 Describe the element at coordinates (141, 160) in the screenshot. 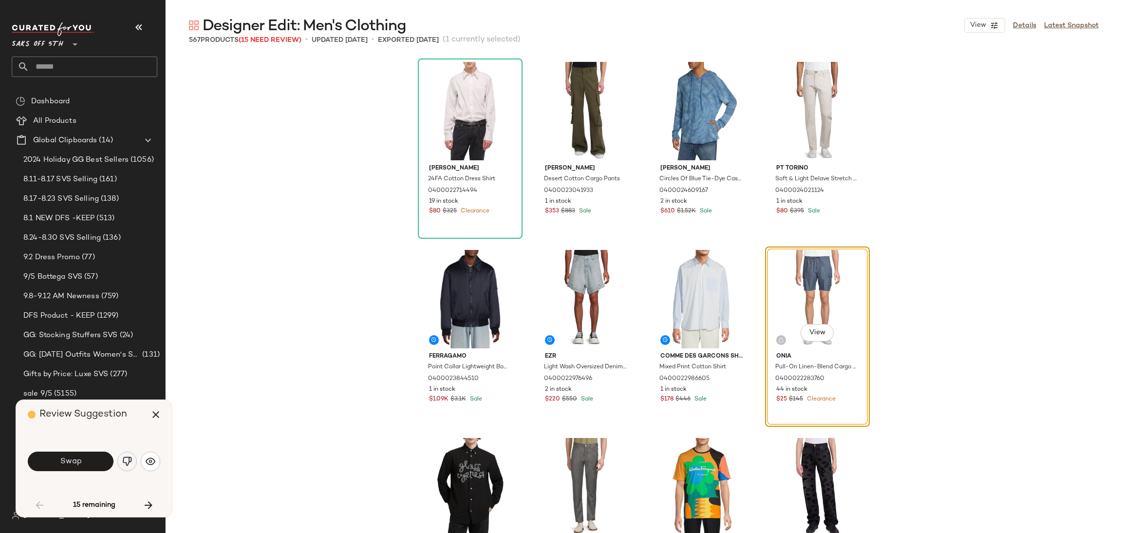

I see `span: (1056)` at that location.